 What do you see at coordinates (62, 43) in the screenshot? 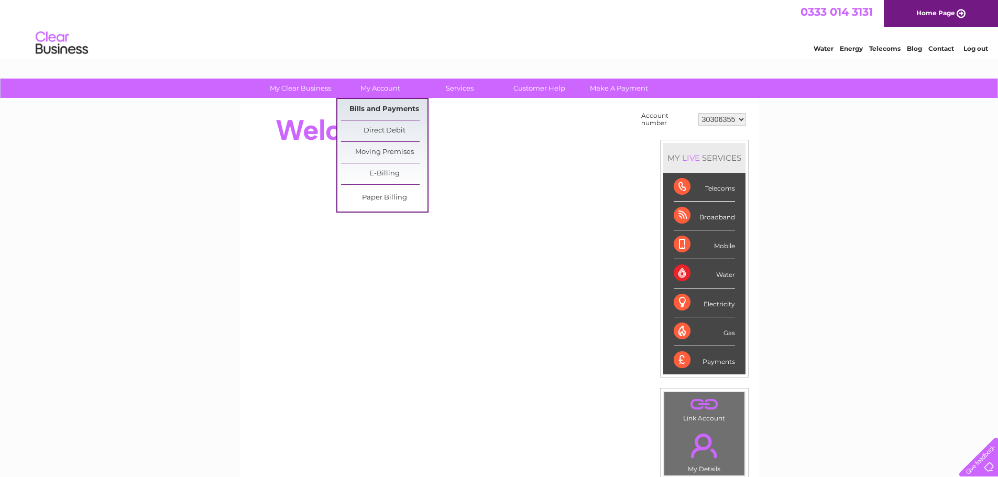
I see `img: logo.png` at bounding box center [62, 43].